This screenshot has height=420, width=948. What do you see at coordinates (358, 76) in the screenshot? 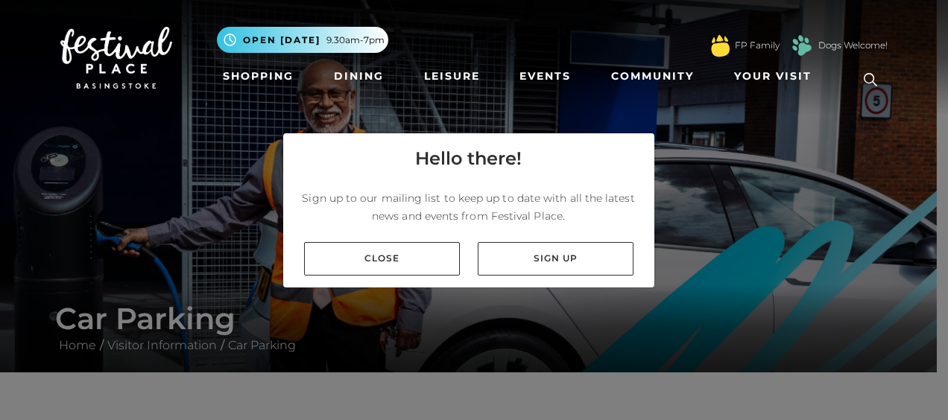
I see `a: Dining` at bounding box center [358, 76].